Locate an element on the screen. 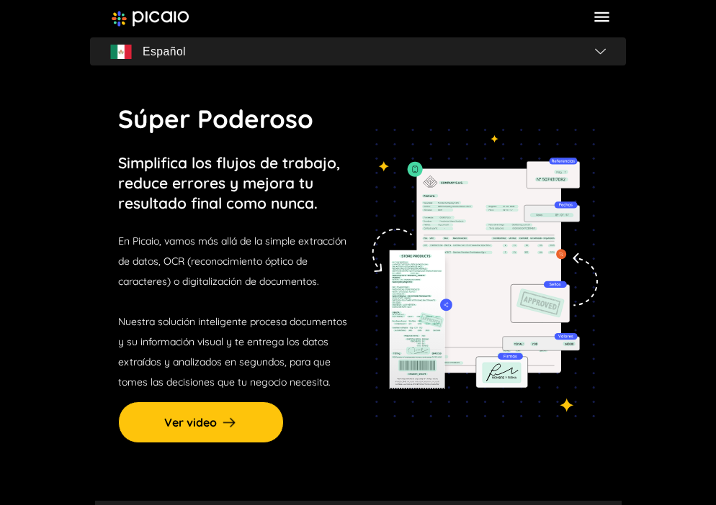  p: Simplifica los flujos de trabajo, reduce errores y mejora tu resultado final como nunca. is located at coordinates (229, 183).